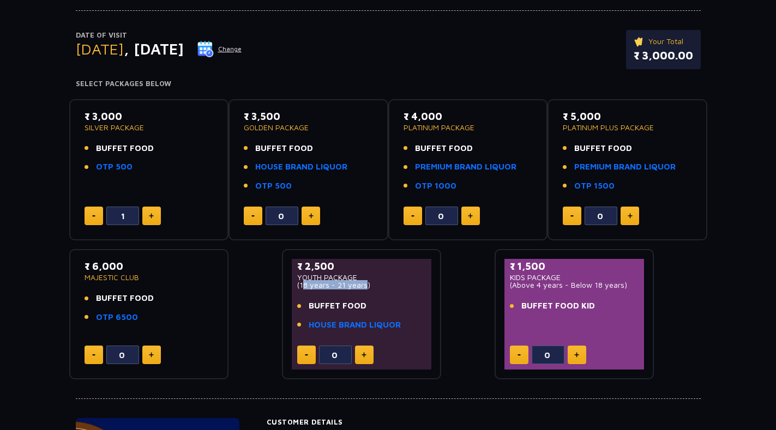 This screenshot has width=776, height=430. Describe the element at coordinates (308, 128) in the screenshot. I see `p: GOLDEN PACKAGE` at that location.